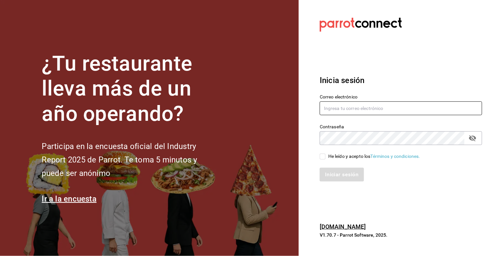  I want to click on h1: ¿Tu restaurante lleva más de un año operando?, so click(130, 89).